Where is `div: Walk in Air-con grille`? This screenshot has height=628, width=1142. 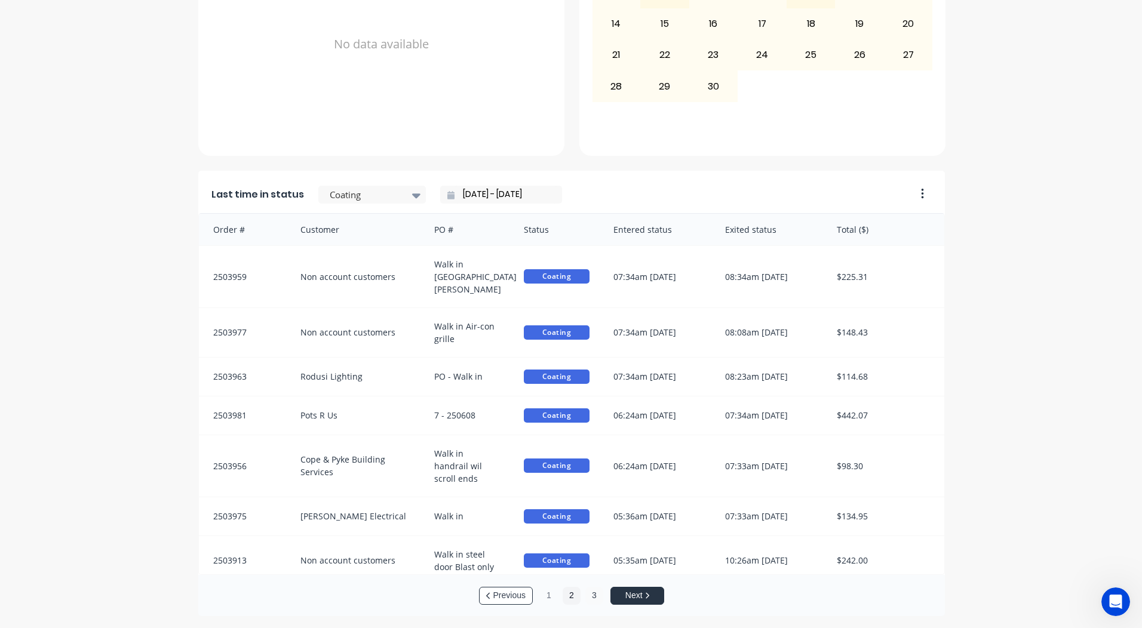 div: Walk in Air-con grille is located at coordinates (467, 333).